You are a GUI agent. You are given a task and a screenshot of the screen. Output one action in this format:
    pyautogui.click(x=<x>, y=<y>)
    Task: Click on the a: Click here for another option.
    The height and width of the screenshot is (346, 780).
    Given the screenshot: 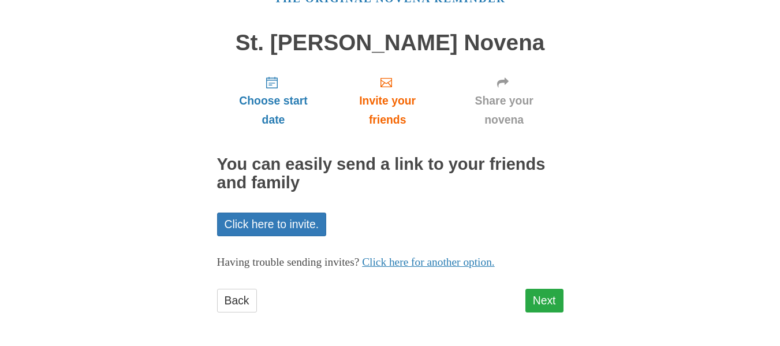 What is the action you would take?
    pyautogui.click(x=429, y=262)
    